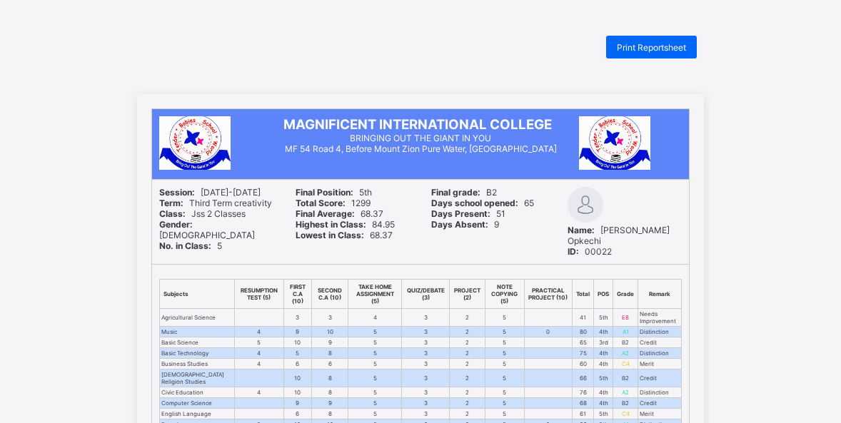  Describe the element at coordinates (330, 235) in the screenshot. I see `b: Lowest in Class:` at that location.